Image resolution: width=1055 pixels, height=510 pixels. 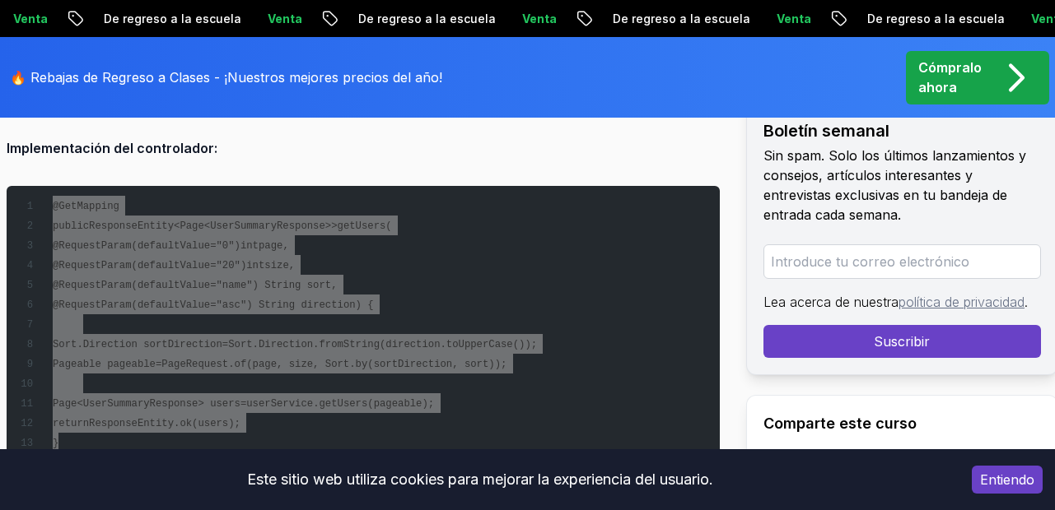 What do you see at coordinates (68, 404) in the screenshot?
I see `span: Page<` at bounding box center [68, 404].